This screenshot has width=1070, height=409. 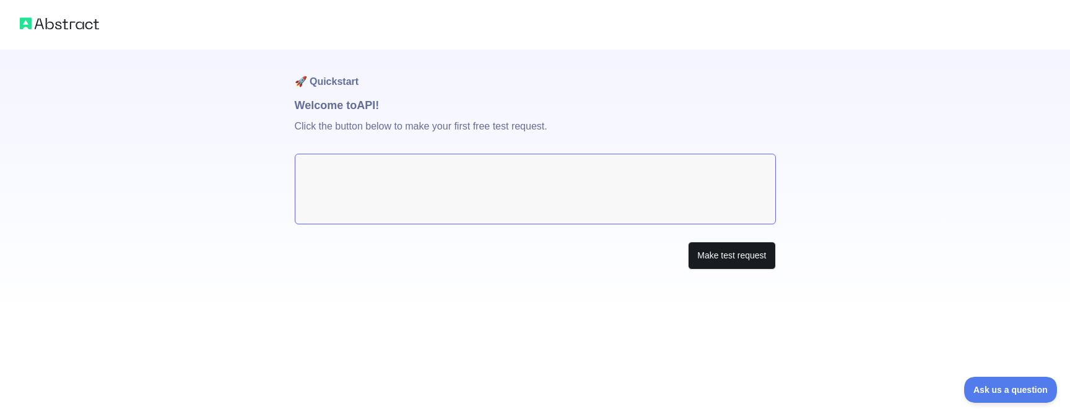 I want to click on h1: 🚀 Quickstart, so click(x=535, y=73).